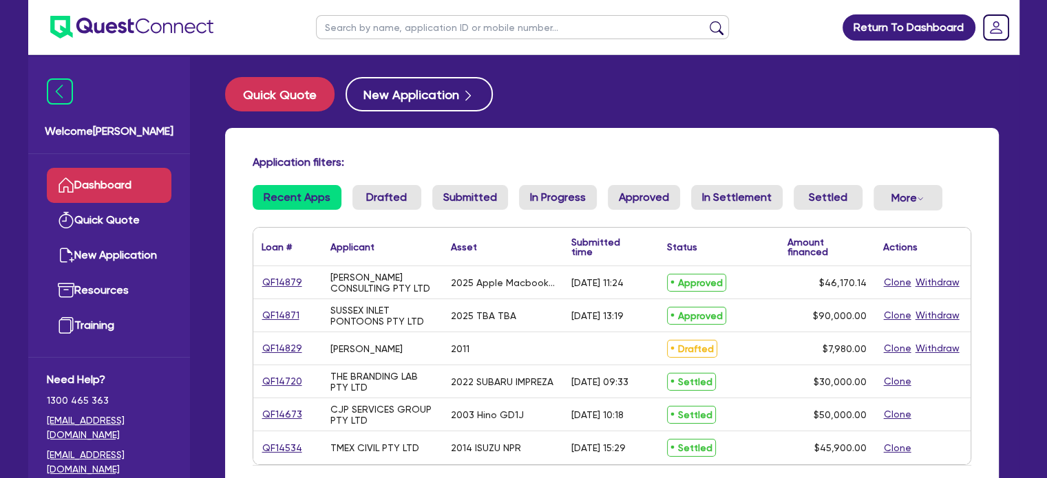 The height and width of the screenshot is (478, 1047). I want to click on div: SUSSEX INLET PONTOONS PTY LTD, so click(382, 316).